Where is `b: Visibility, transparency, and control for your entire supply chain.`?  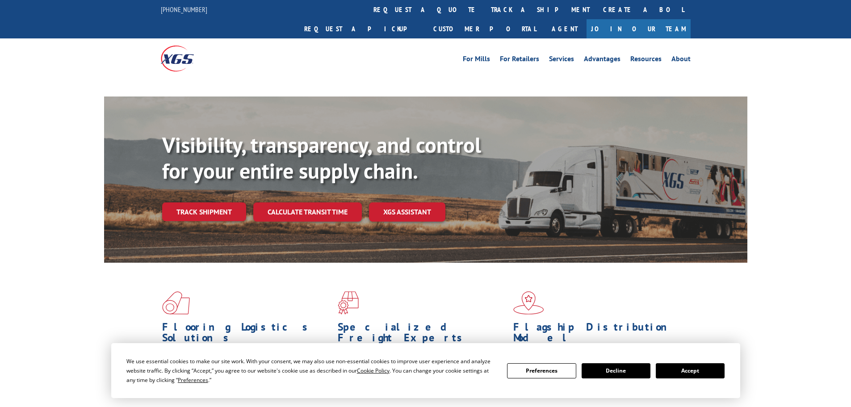 b: Visibility, transparency, and control for your entire supply chain. is located at coordinates (322, 158).